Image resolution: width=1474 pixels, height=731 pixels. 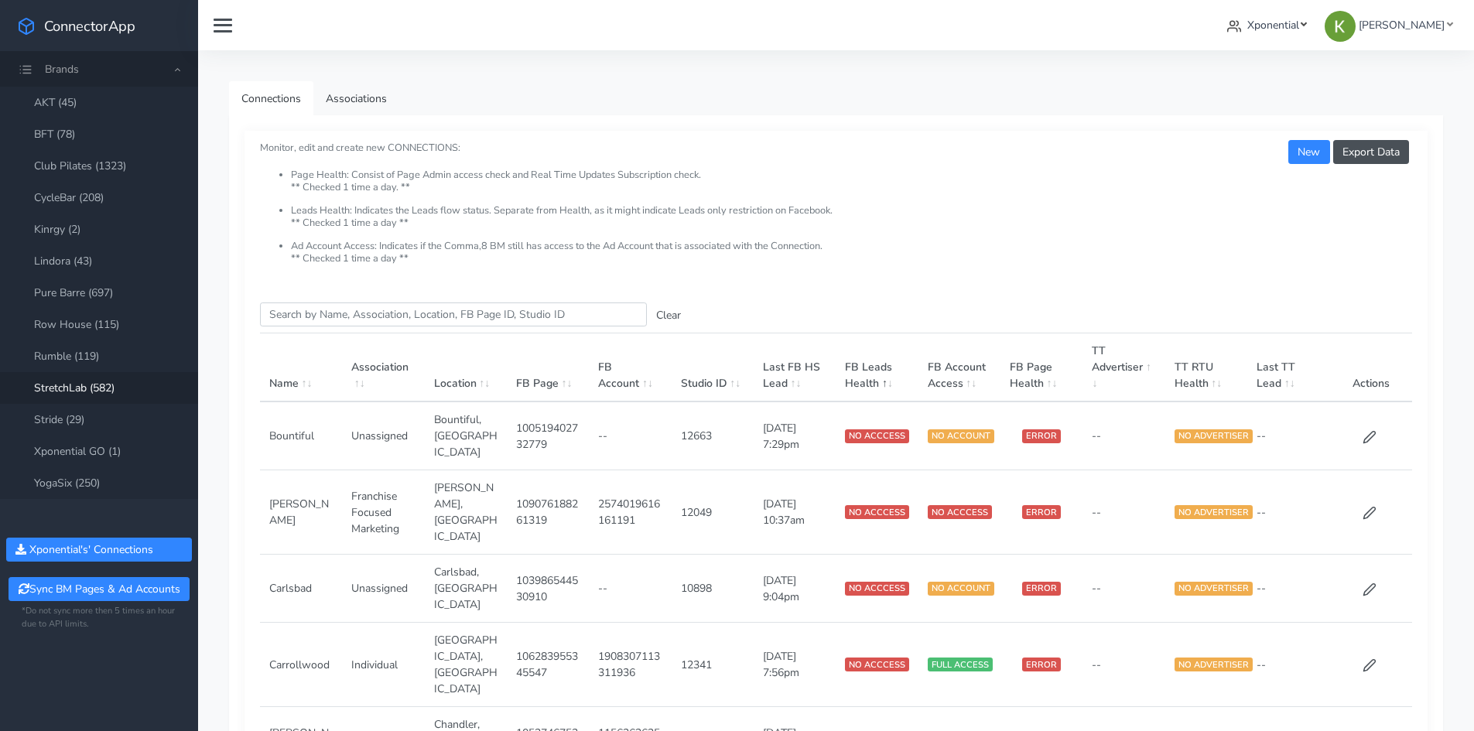 What do you see at coordinates (99, 549) in the screenshot?
I see `button: Xponential's' Connections` at bounding box center [99, 549].